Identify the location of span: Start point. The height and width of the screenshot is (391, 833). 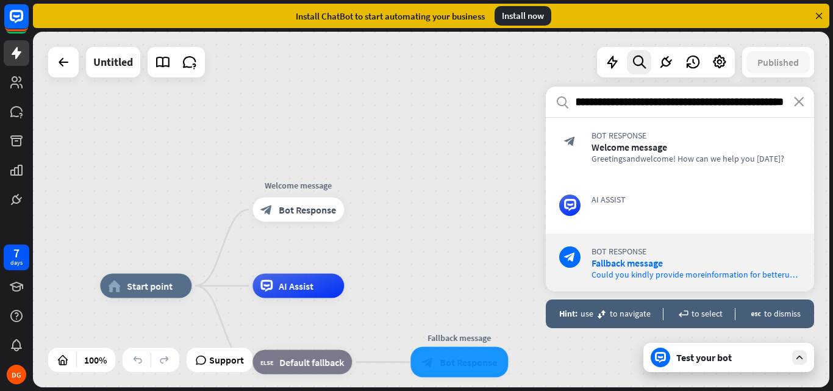
(149, 286).